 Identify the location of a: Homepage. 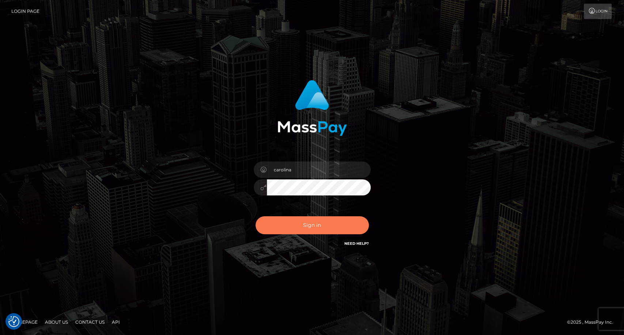
(24, 322).